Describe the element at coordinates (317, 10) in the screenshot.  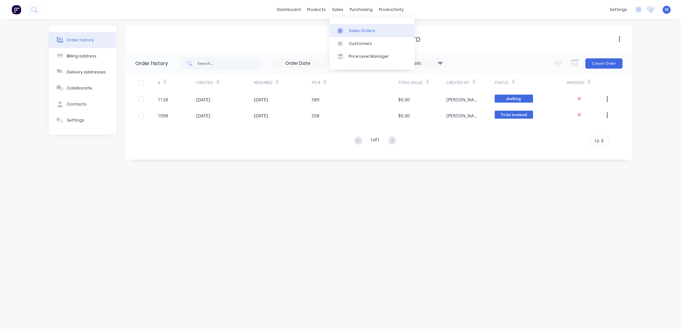
I see `div: products` at that location.